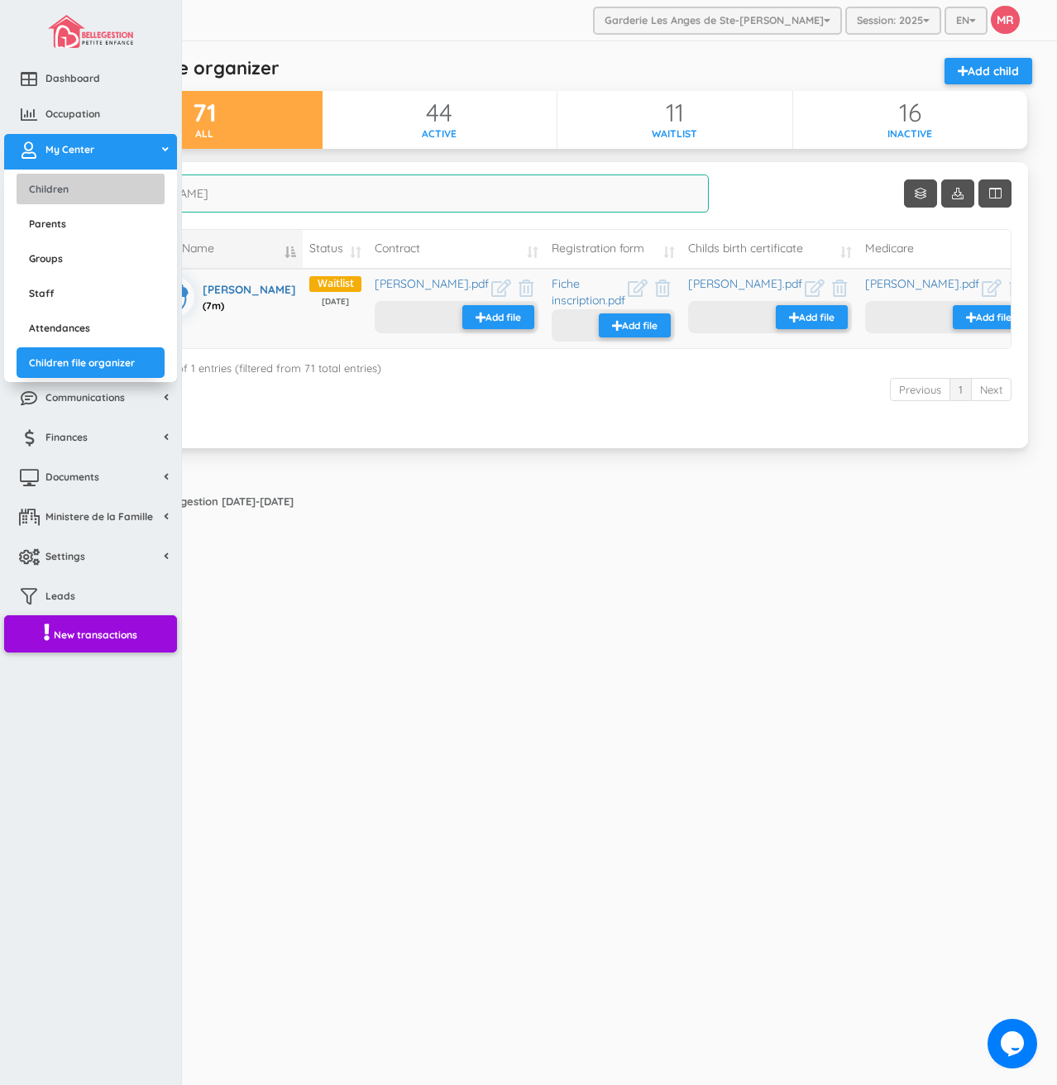 The image size is (1057, 1085). I want to click on span: Documents, so click(72, 476).